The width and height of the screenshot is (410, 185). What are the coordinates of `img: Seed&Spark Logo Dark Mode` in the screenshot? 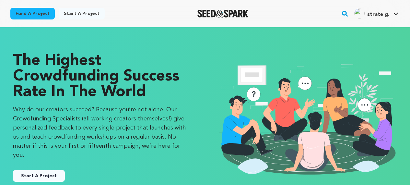 It's located at (223, 14).